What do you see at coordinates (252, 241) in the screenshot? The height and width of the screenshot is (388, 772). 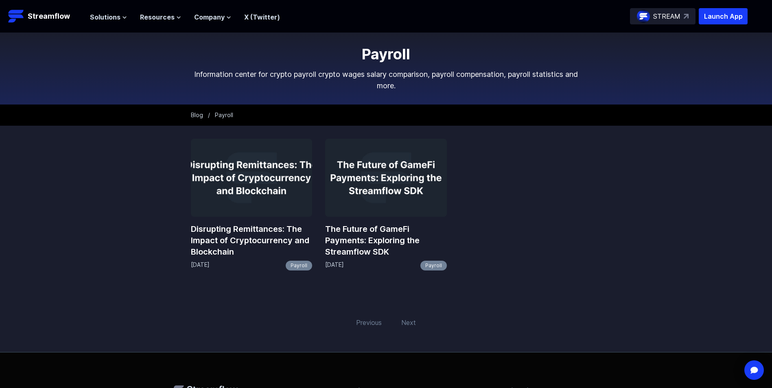 I see `h3: Disrupting Remittances: The Impact of Cryptocurrency and Blockchain` at bounding box center [252, 241].